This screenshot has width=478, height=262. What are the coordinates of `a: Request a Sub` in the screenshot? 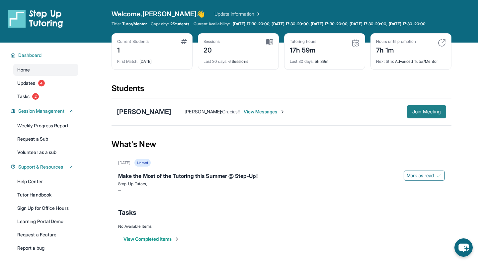 It's located at (46, 139).